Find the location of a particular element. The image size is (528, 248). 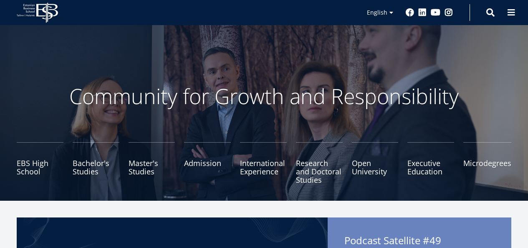

a: EBS High School is located at coordinates (40, 163).